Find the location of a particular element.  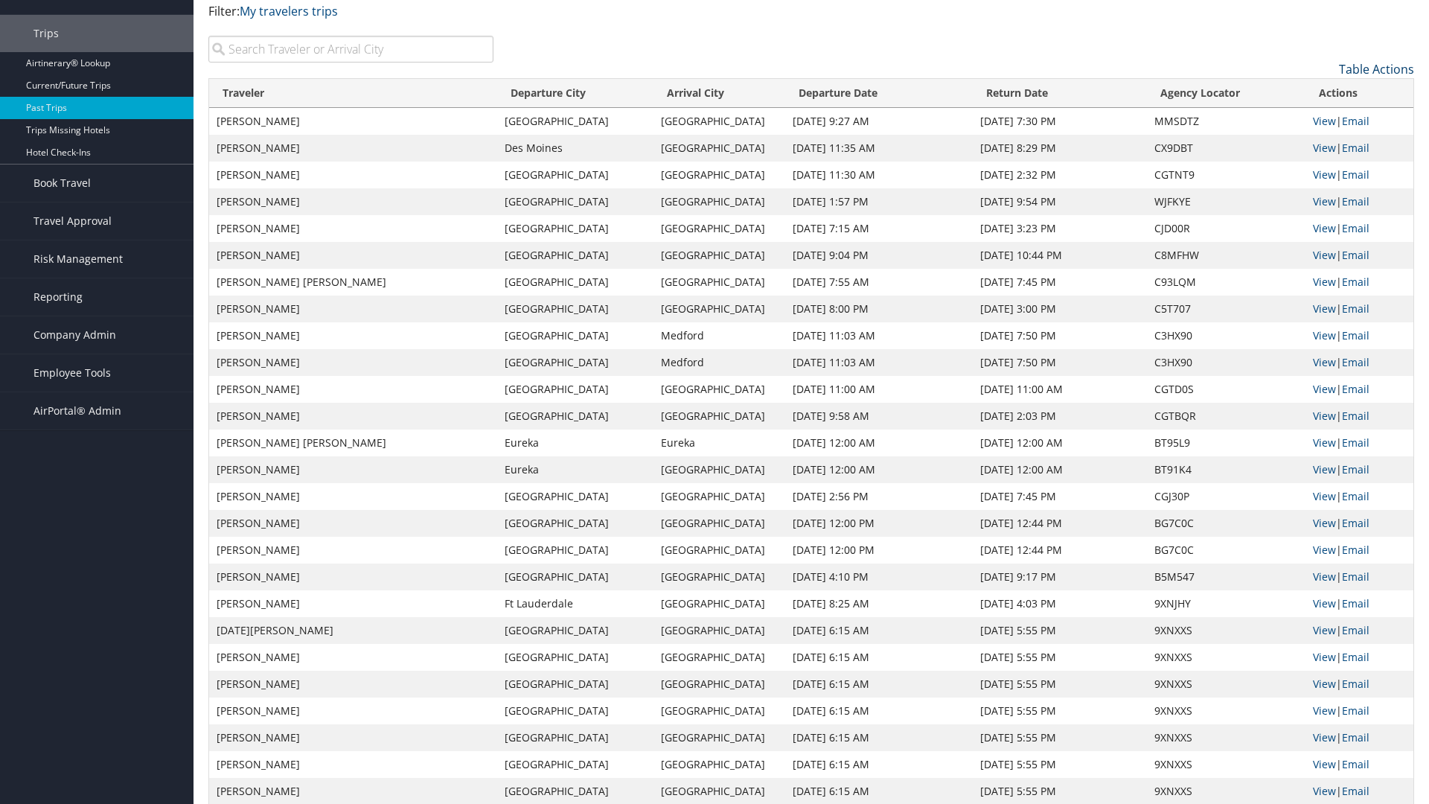

td: Des Moines is located at coordinates (575, 148).